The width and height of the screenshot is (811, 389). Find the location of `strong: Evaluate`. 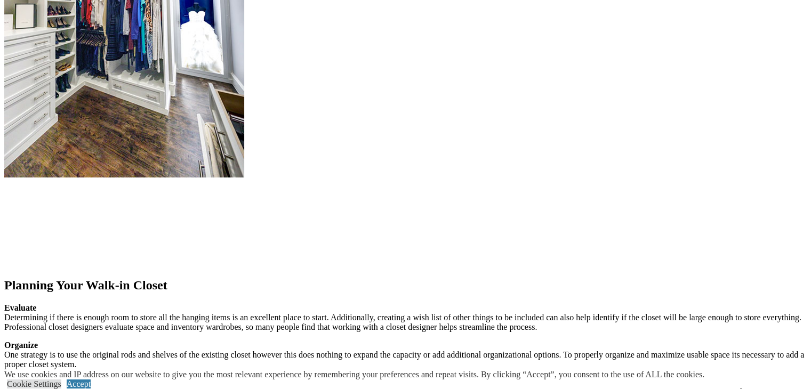

strong: Evaluate is located at coordinates (20, 308).